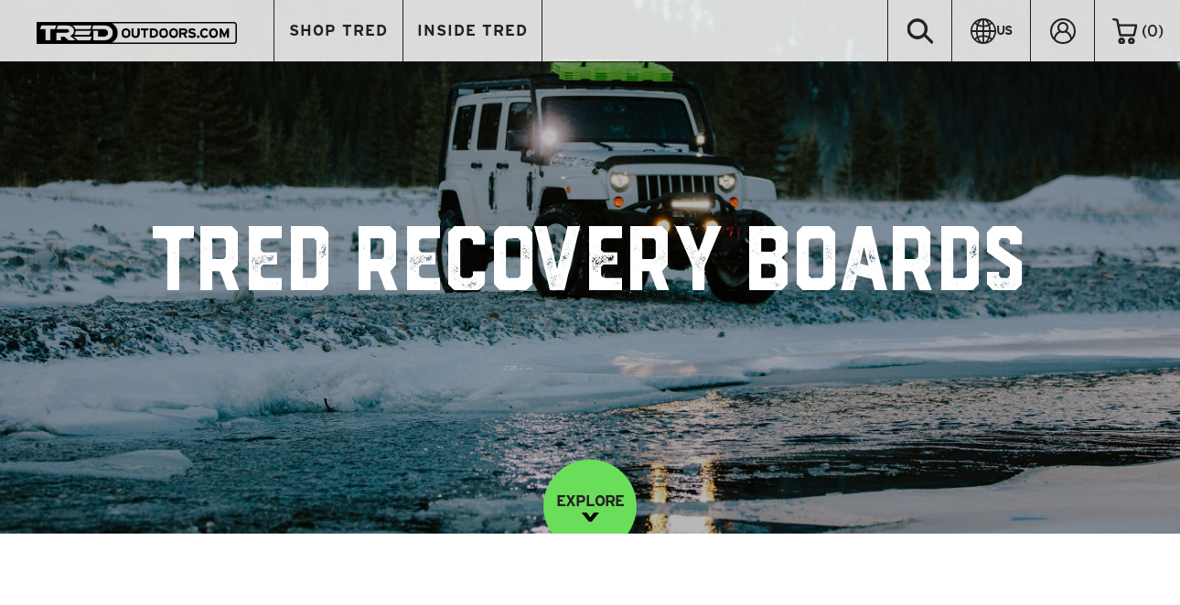 The image size is (1180, 605). What do you see at coordinates (338, 30) in the screenshot?
I see `span: SHOP TRED` at bounding box center [338, 30].